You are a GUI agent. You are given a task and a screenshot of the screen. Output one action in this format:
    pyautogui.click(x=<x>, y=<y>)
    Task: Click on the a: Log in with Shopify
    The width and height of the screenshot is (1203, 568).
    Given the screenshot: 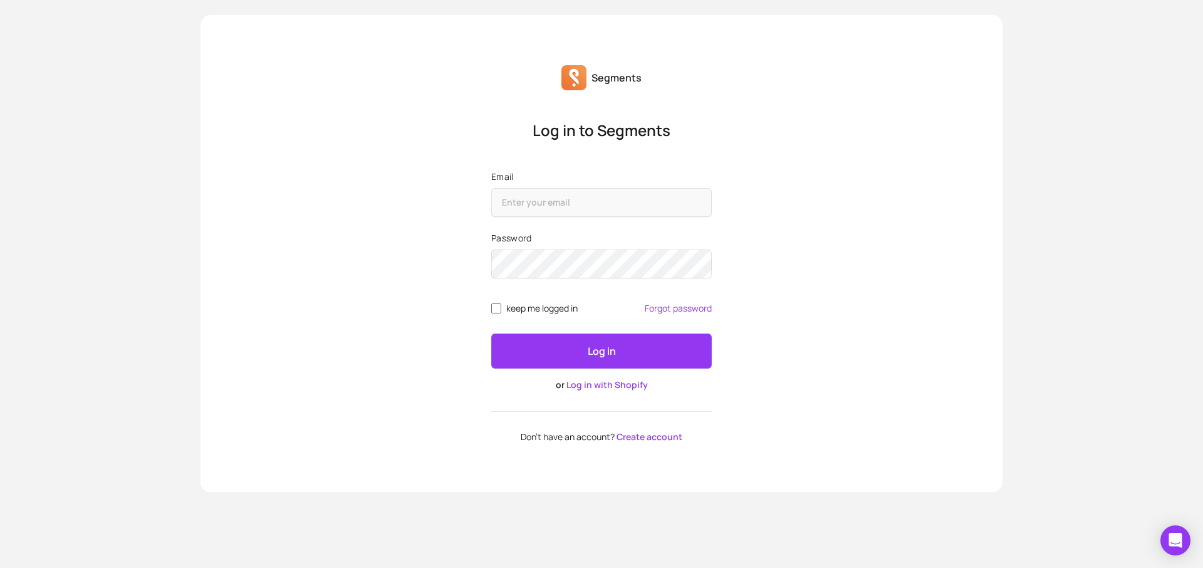 What is the action you would take?
    pyautogui.click(x=607, y=384)
    